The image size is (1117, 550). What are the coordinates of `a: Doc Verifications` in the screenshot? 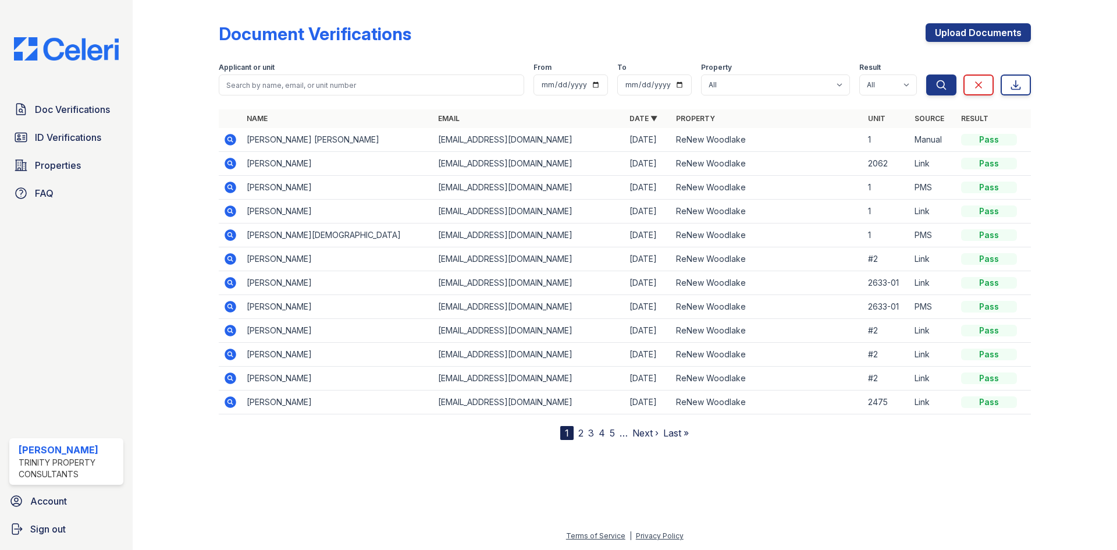 It's located at (66, 109).